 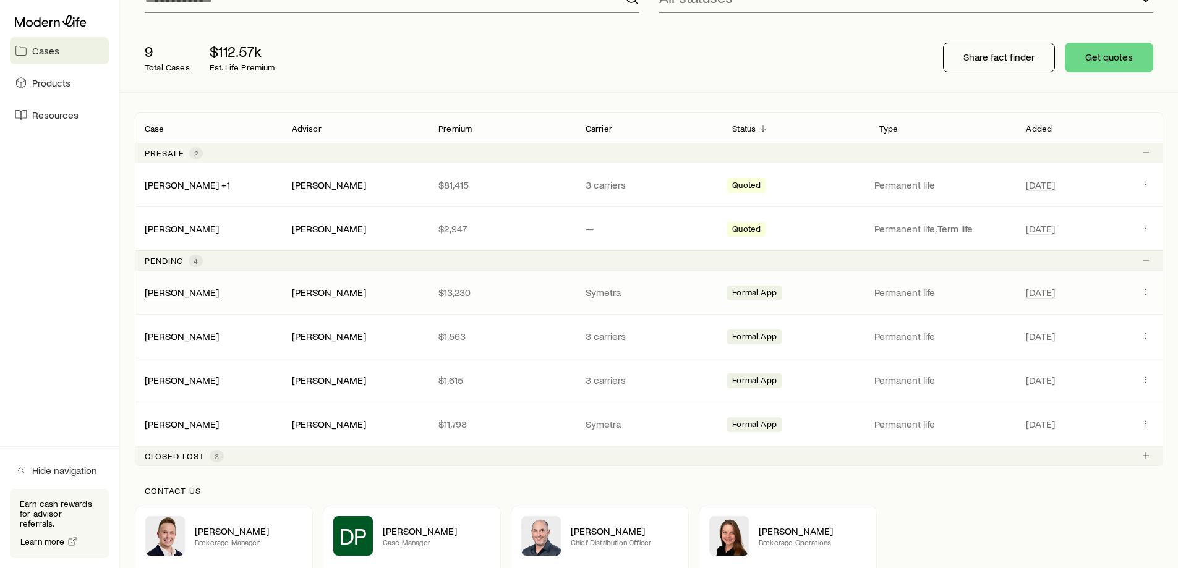 What do you see at coordinates (59, 471) in the screenshot?
I see `button: Hide navigation` at bounding box center [59, 471].